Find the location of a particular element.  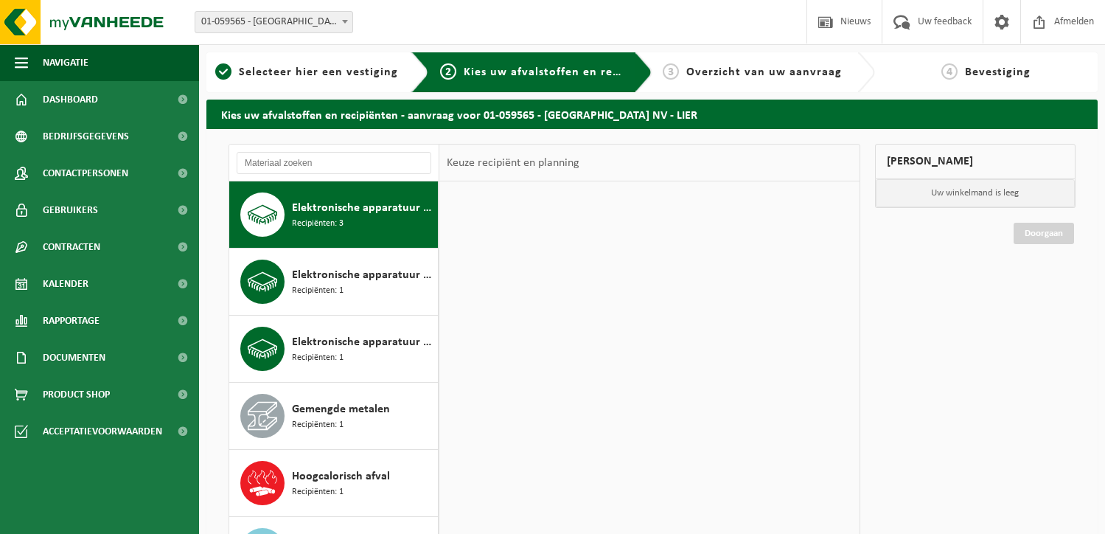

span: Contracten is located at coordinates (72, 247).